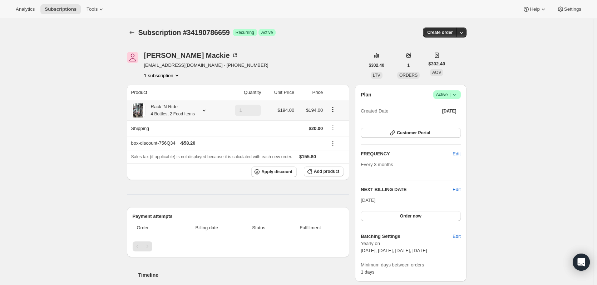 The width and height of the screenshot is (597, 285). I want to click on span: Subscriptions, so click(60, 9).